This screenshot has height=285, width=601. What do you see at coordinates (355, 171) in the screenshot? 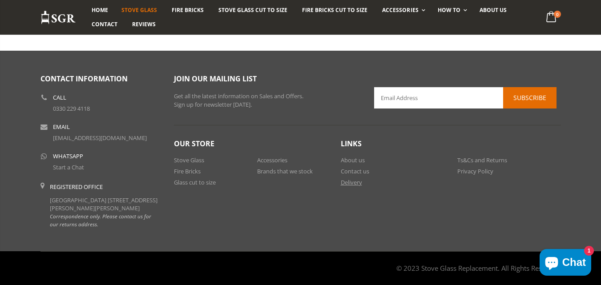
I see `a: Contact us` at bounding box center [355, 171].